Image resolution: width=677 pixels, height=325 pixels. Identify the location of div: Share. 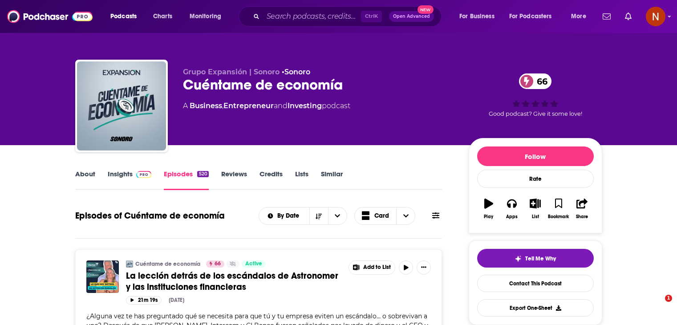
(582, 217).